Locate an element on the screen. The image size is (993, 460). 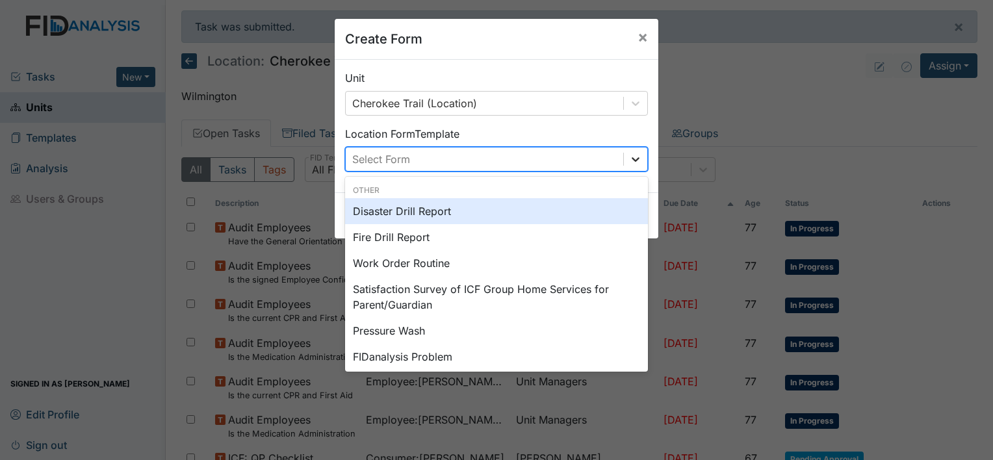
div: Cherokee Trail (Location) is located at coordinates (414, 103).